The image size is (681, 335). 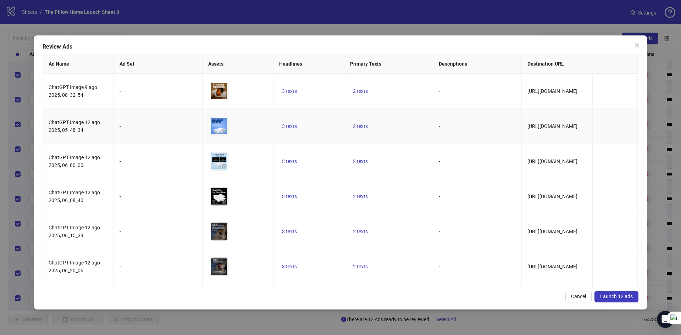 I want to click on div: Review Ads, so click(x=341, y=47).